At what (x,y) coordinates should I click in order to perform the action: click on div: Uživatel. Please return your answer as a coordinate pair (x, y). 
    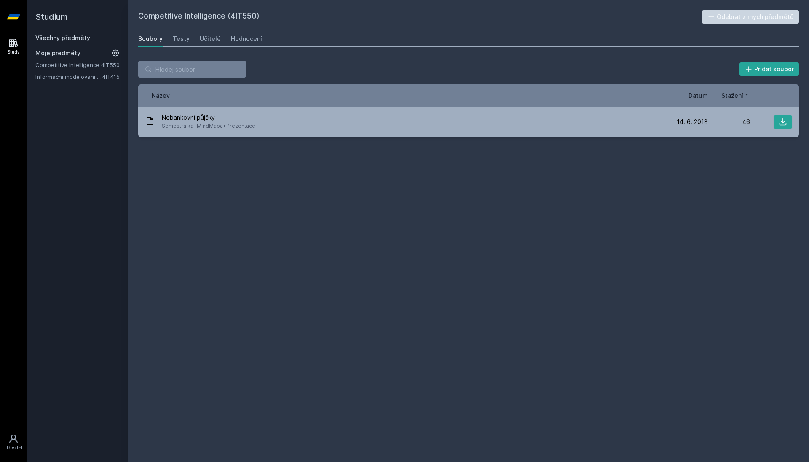
    Looking at the image, I should click on (13, 447).